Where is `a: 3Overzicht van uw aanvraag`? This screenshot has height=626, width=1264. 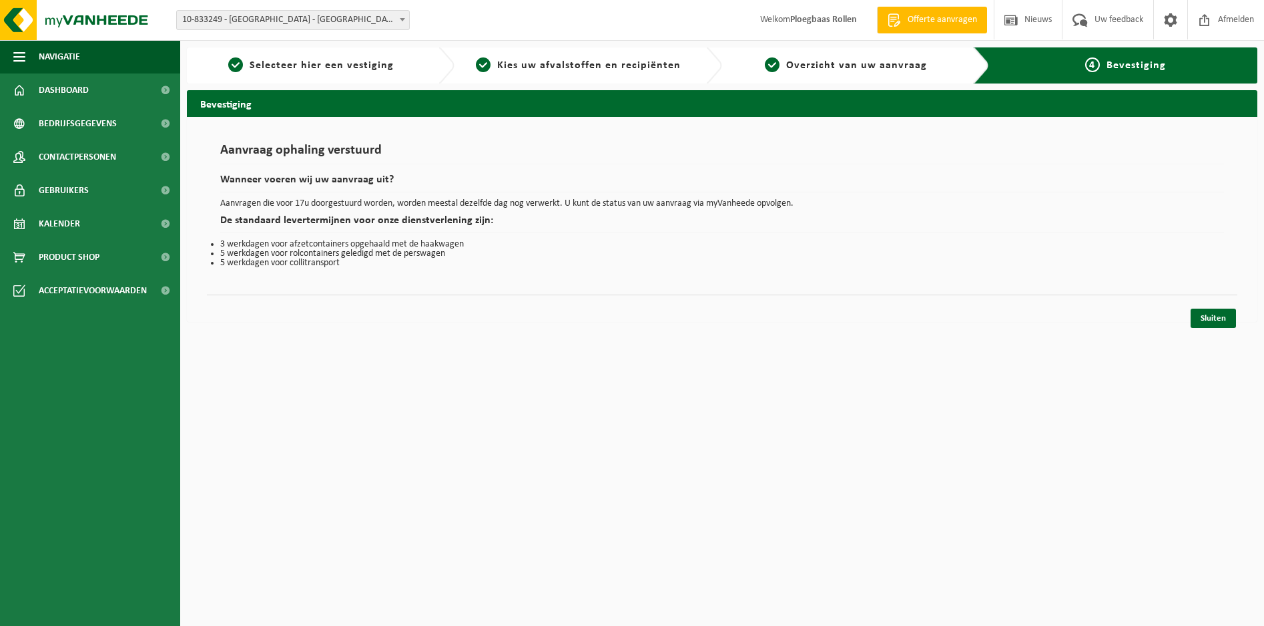
a: 3Overzicht van uw aanvraag is located at coordinates (846, 65).